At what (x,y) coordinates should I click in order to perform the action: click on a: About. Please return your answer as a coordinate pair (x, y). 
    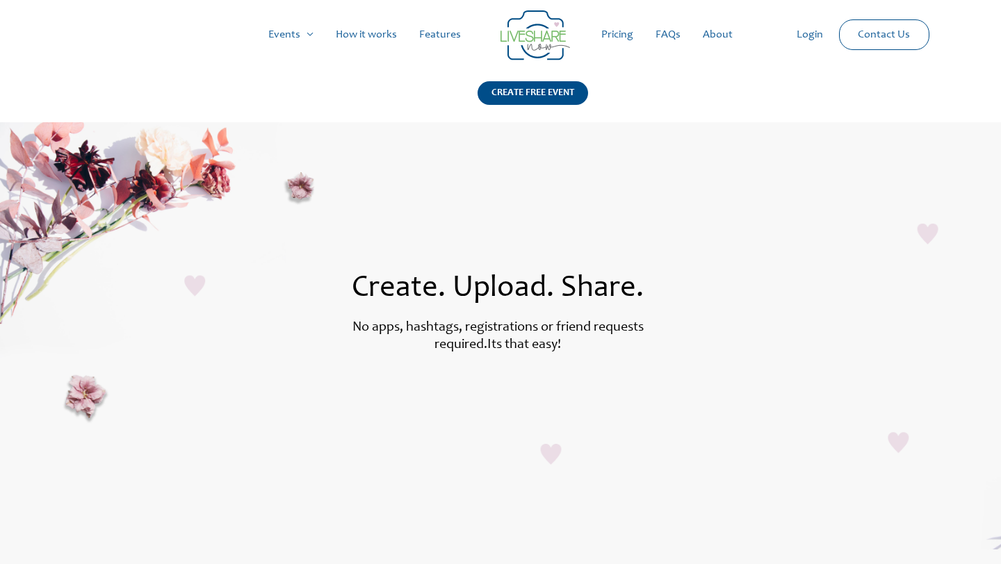
    Looking at the image, I should click on (717, 35).